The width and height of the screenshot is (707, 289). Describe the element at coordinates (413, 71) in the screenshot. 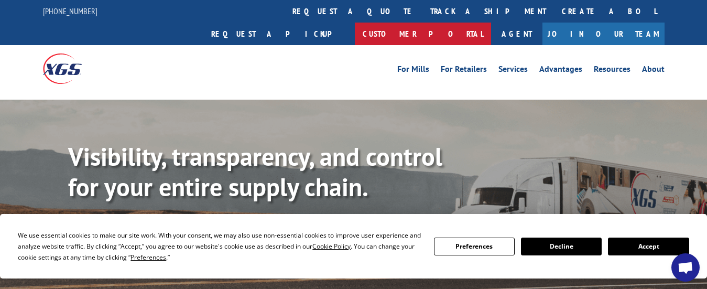

I see `a: For Mills` at that location.